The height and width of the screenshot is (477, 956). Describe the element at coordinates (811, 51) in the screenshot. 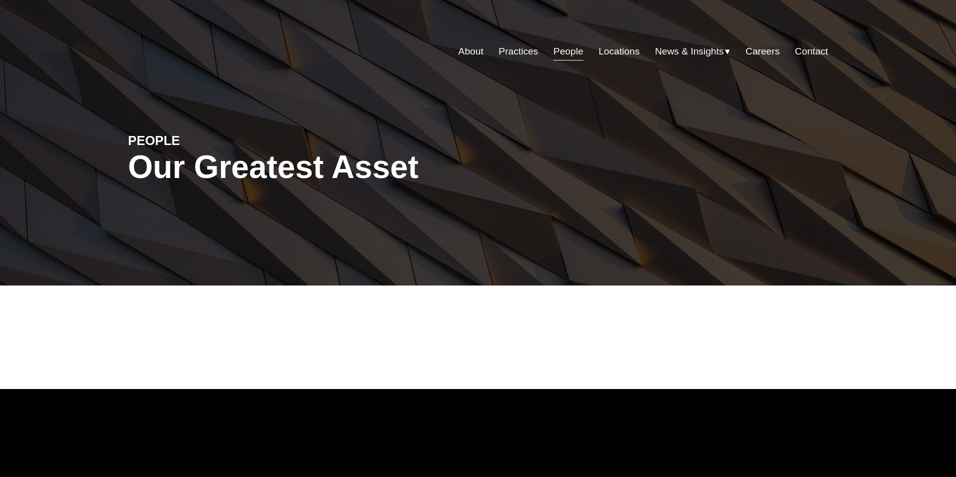

I see `a: Contact` at that location.